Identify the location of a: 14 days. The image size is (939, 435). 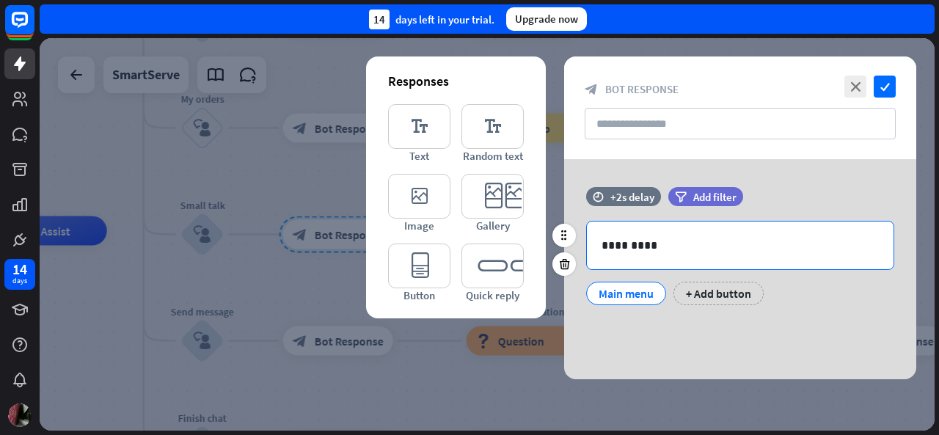
(20, 274).